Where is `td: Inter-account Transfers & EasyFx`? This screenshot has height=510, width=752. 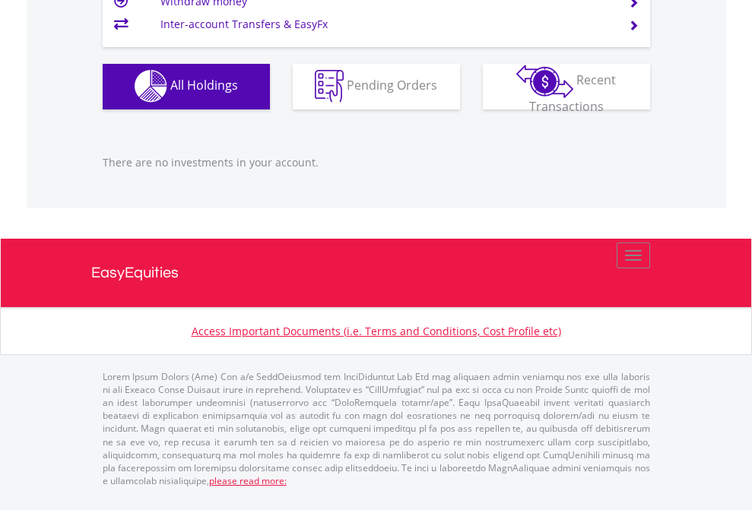
td: Inter-account Transfers & EasyFx is located at coordinates (385, 24).